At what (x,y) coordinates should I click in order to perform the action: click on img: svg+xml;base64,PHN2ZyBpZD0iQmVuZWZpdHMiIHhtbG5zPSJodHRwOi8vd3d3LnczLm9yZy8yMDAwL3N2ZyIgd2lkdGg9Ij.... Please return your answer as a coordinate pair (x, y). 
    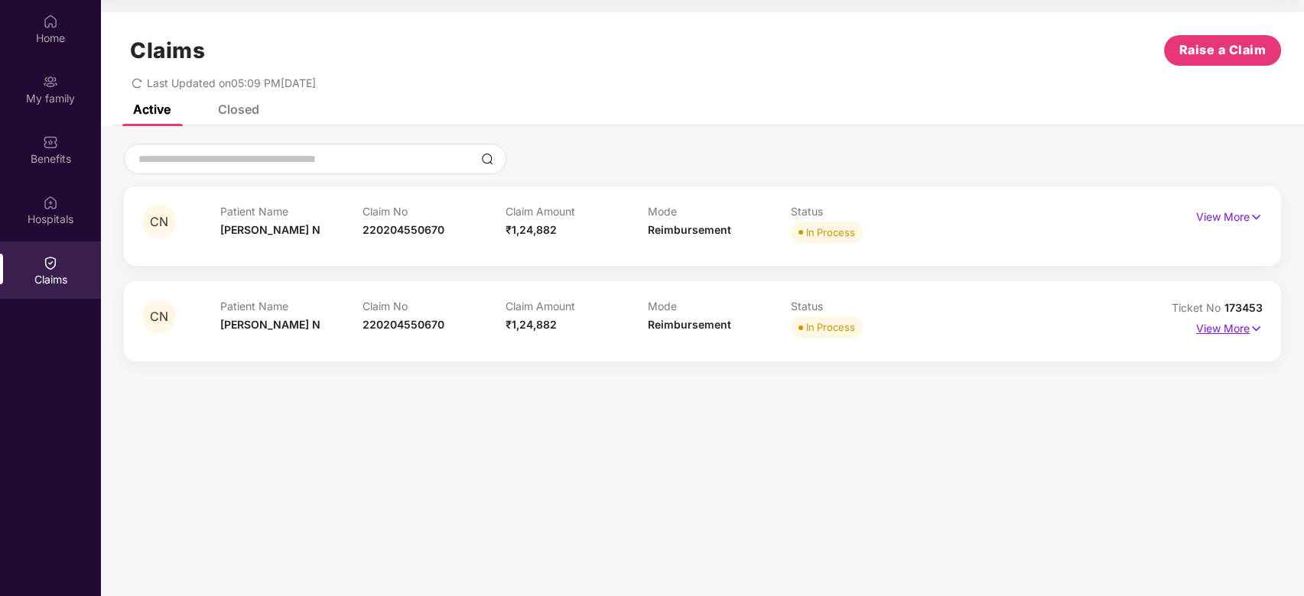
    Looking at the image, I should click on (50, 142).